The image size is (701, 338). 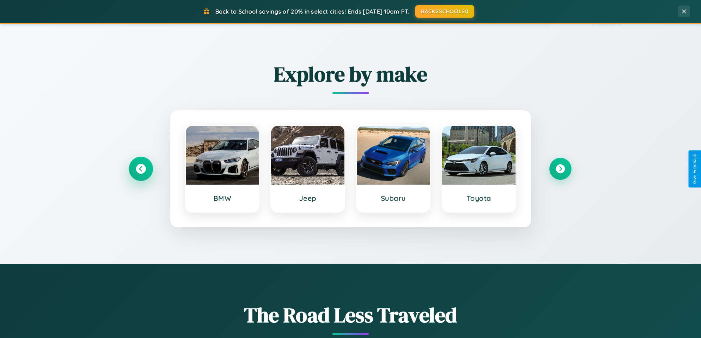 I want to click on h3: Subaru, so click(x=393, y=198).